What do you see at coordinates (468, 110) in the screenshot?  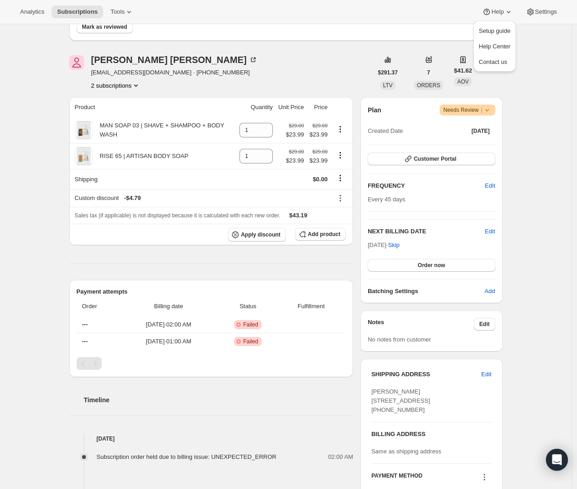 I see `span: Needs Review` at bounding box center [468, 110].